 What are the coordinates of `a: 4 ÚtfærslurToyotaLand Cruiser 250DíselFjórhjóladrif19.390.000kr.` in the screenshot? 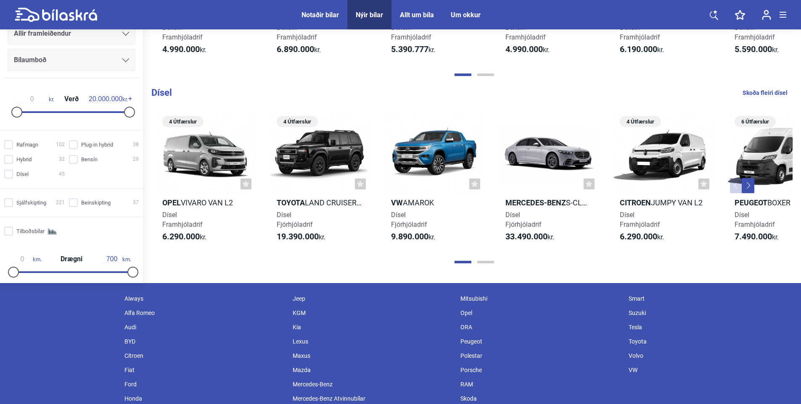 It's located at (320, 181).